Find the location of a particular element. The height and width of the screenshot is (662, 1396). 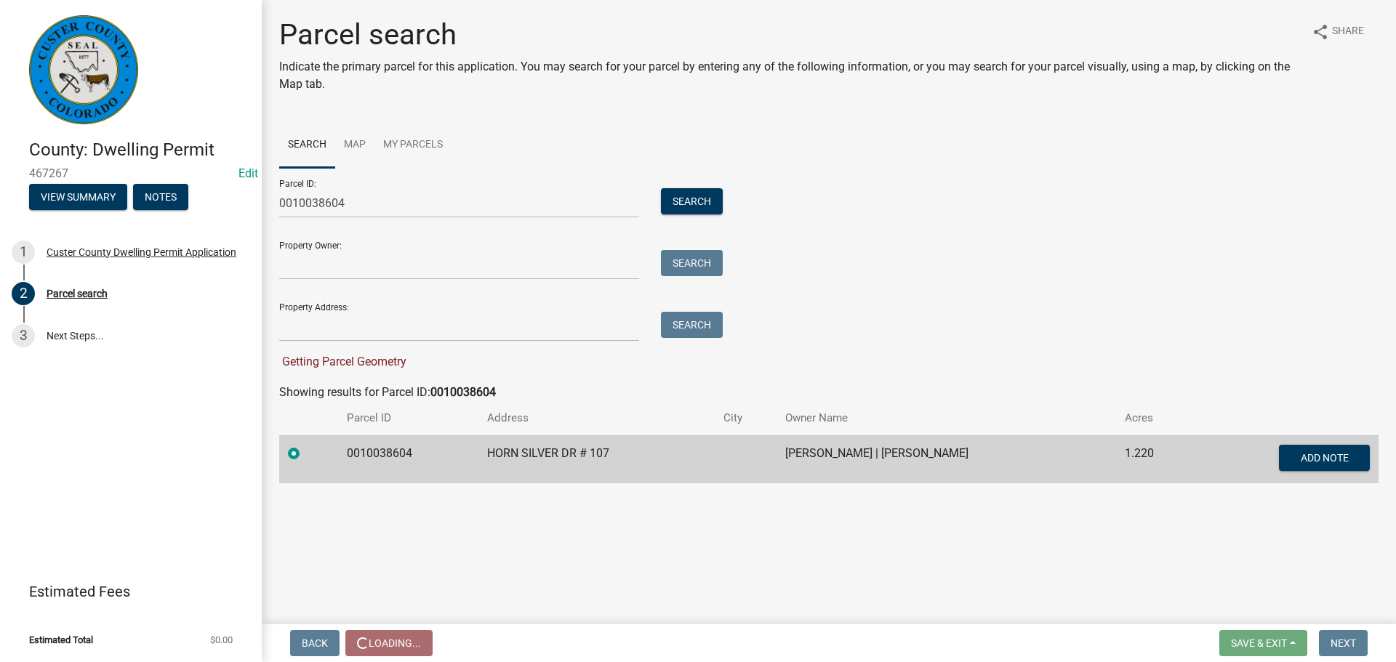

div: Custer County Dwelling Permit Application is located at coordinates (141, 252).